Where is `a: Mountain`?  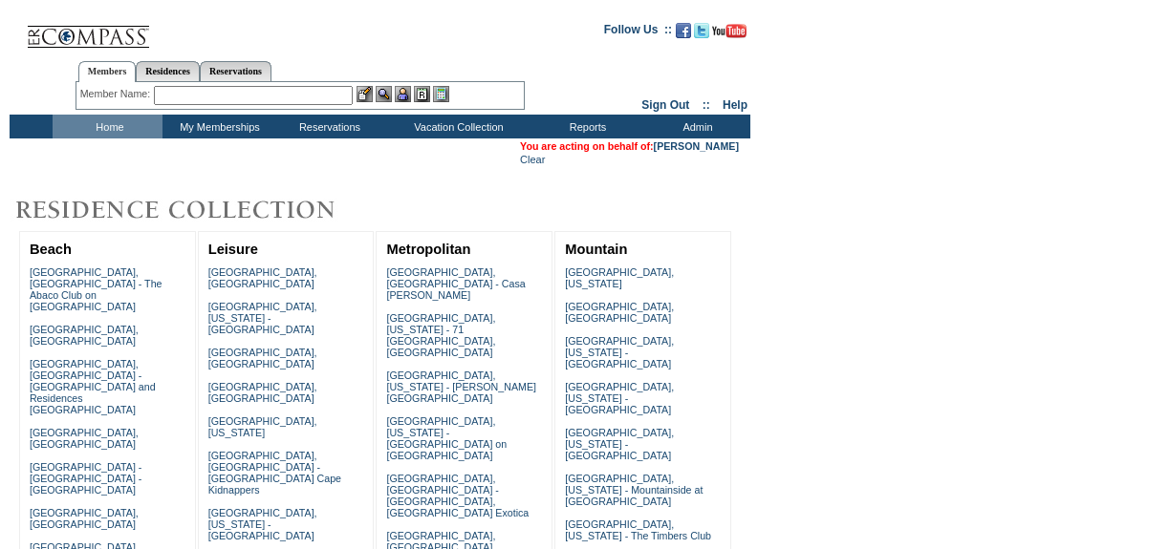 a: Mountain is located at coordinates (595, 249).